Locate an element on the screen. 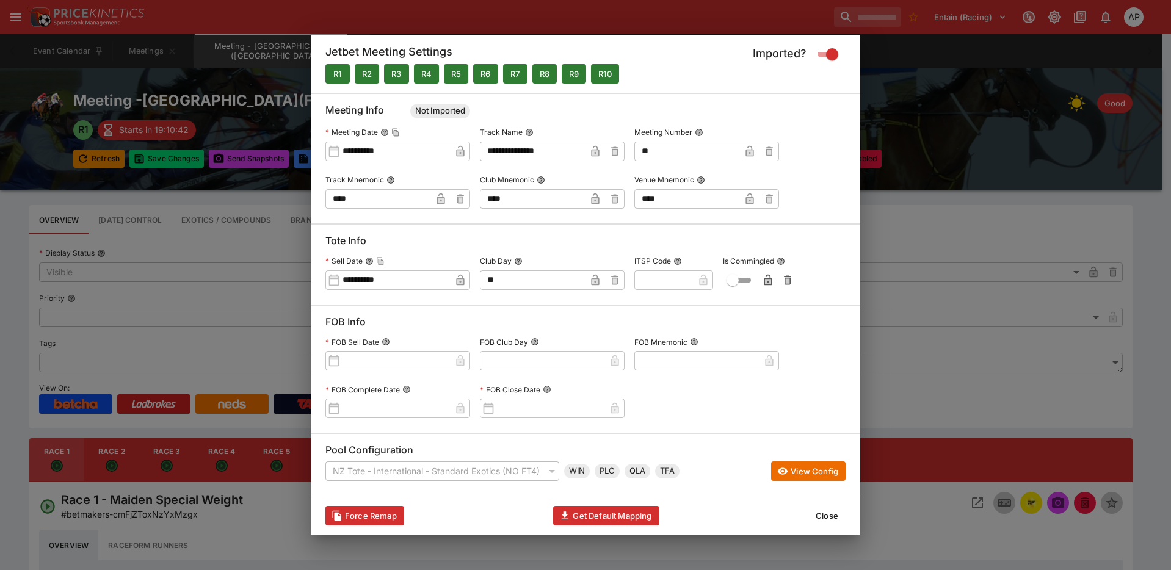 The height and width of the screenshot is (570, 1171). p: FOB Club Day is located at coordinates (504, 342).